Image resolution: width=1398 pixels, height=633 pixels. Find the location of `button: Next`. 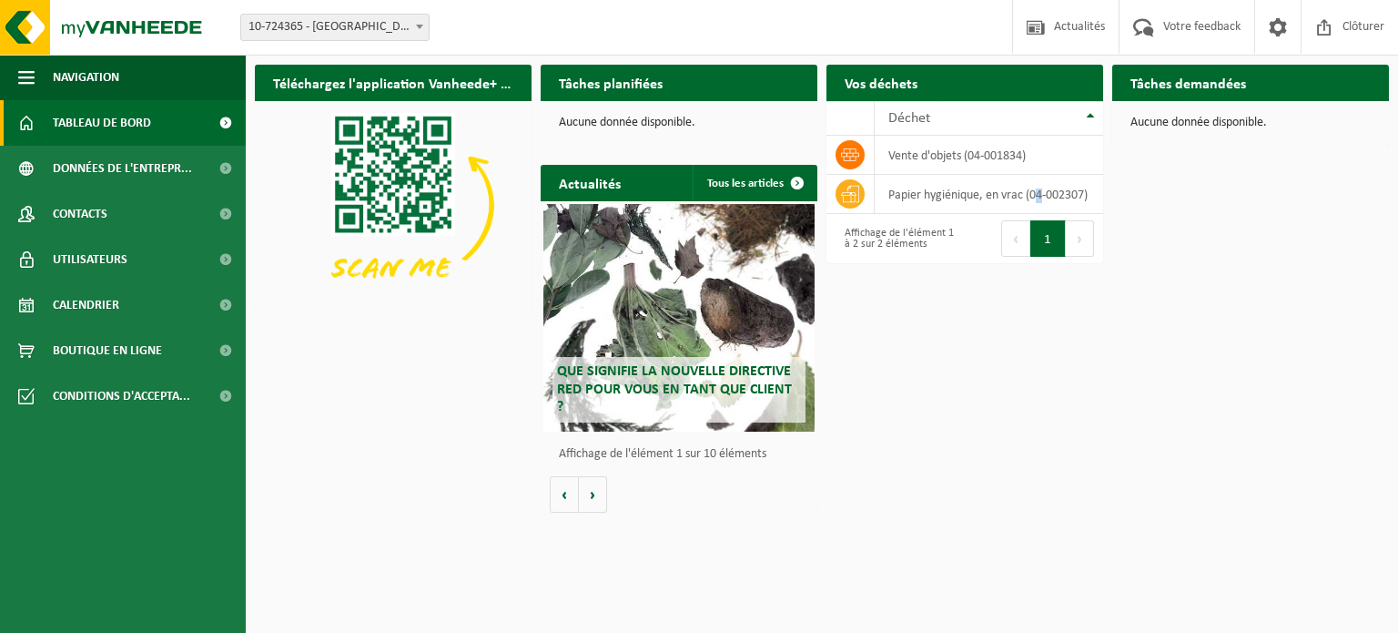

button: Next is located at coordinates (1079, 238).